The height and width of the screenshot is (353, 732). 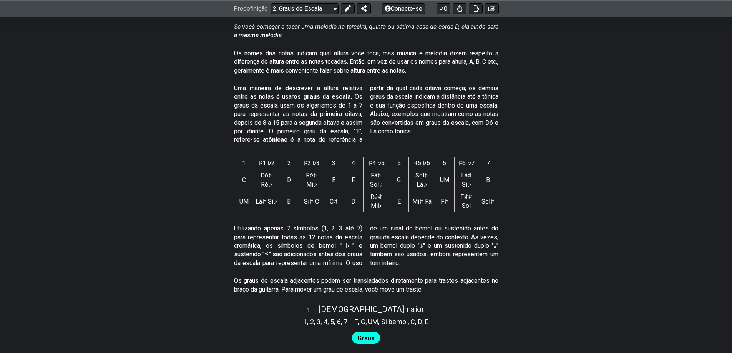 I want to click on font: F♯, so click(x=445, y=201).